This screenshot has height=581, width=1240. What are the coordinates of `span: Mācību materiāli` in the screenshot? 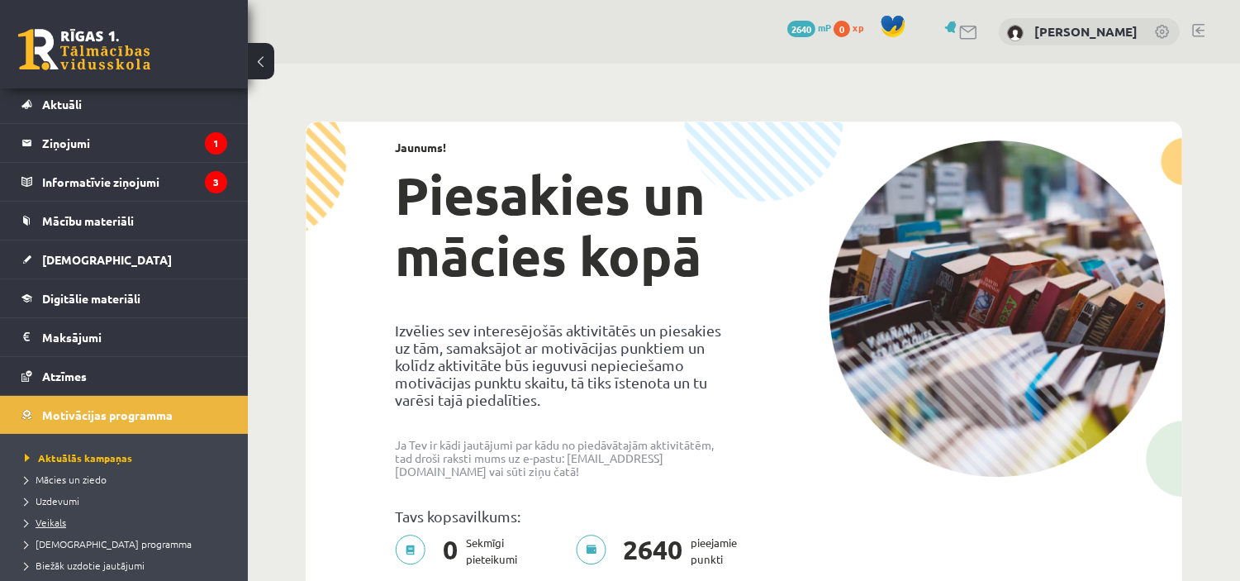 It's located at (88, 221).